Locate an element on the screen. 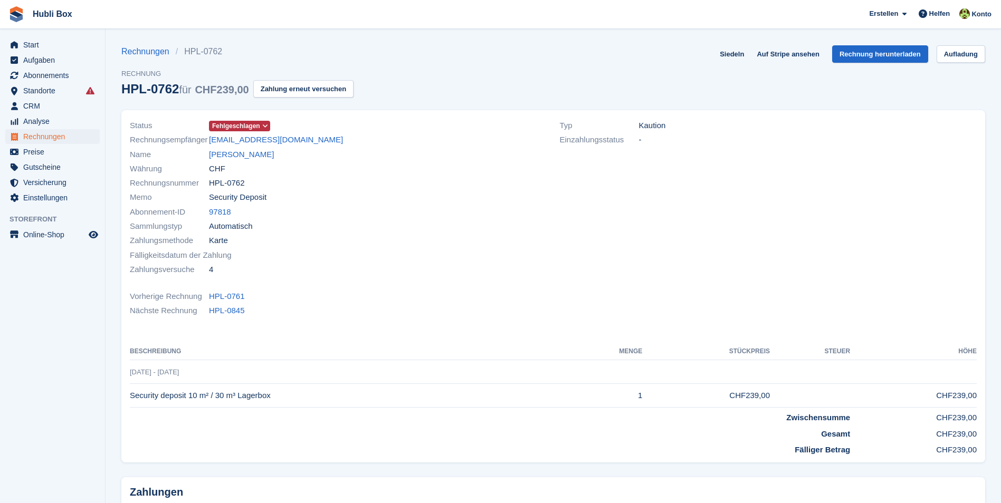 The height and width of the screenshot is (503, 1001). span: Security Deposit is located at coordinates (237, 197).